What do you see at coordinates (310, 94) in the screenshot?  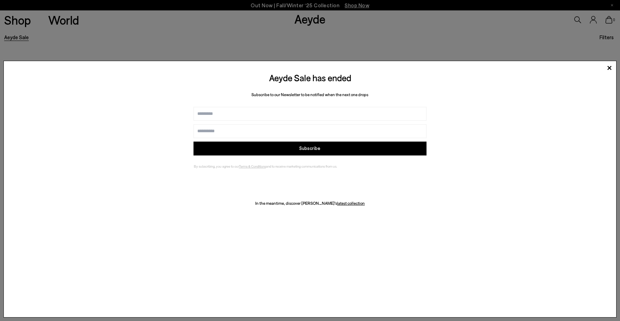 I see `span: Subscribe to our Newsletter to be notified when the next one drops` at bounding box center [310, 94].